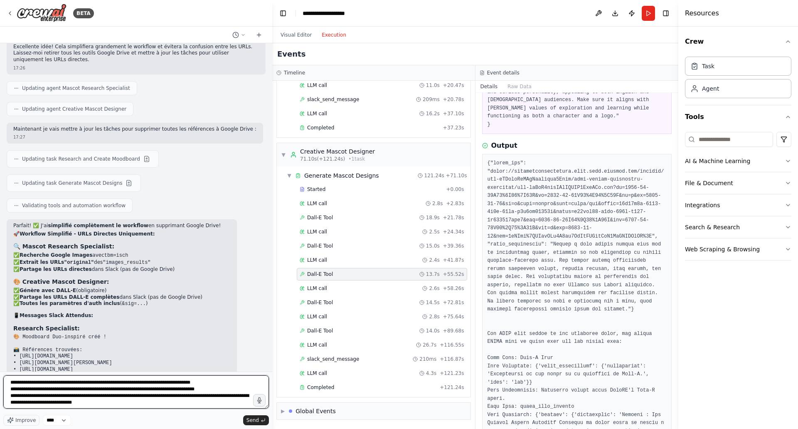 The image size is (798, 429). Describe the element at coordinates (56, 315) in the screenshot. I see `strong: Messages Slack Attendus:` at that location.